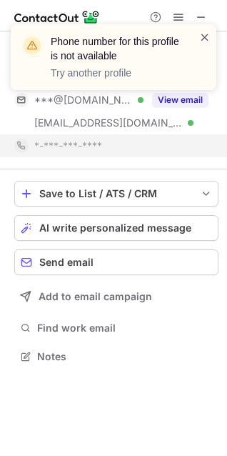 Image resolution: width=227 pixels, height=456 pixels. Describe the element at coordinates (57, 17) in the screenshot. I see `img: ContactOut v5.3.10` at that location.